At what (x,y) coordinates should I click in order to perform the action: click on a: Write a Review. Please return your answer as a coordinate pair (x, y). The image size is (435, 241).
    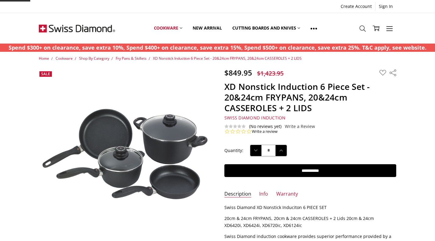
    Looking at the image, I should click on (300, 127).